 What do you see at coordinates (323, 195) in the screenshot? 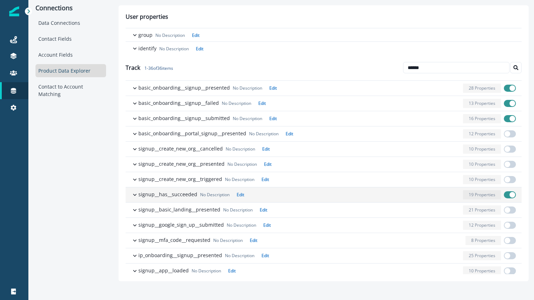
I see `button: signup__has__succeededNo DescriptionEdit19 Properties` at bounding box center [323, 195].